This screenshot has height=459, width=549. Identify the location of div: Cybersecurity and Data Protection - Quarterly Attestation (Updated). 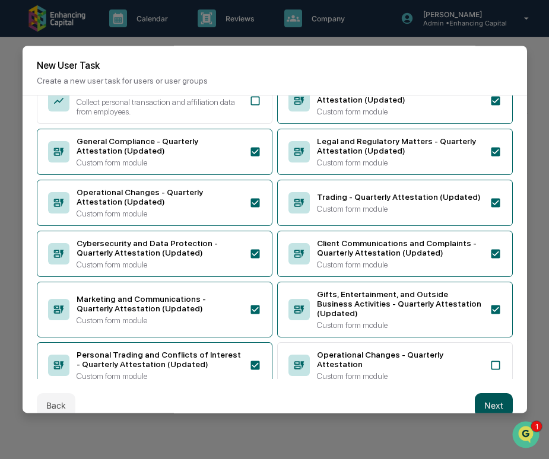
(159, 248).